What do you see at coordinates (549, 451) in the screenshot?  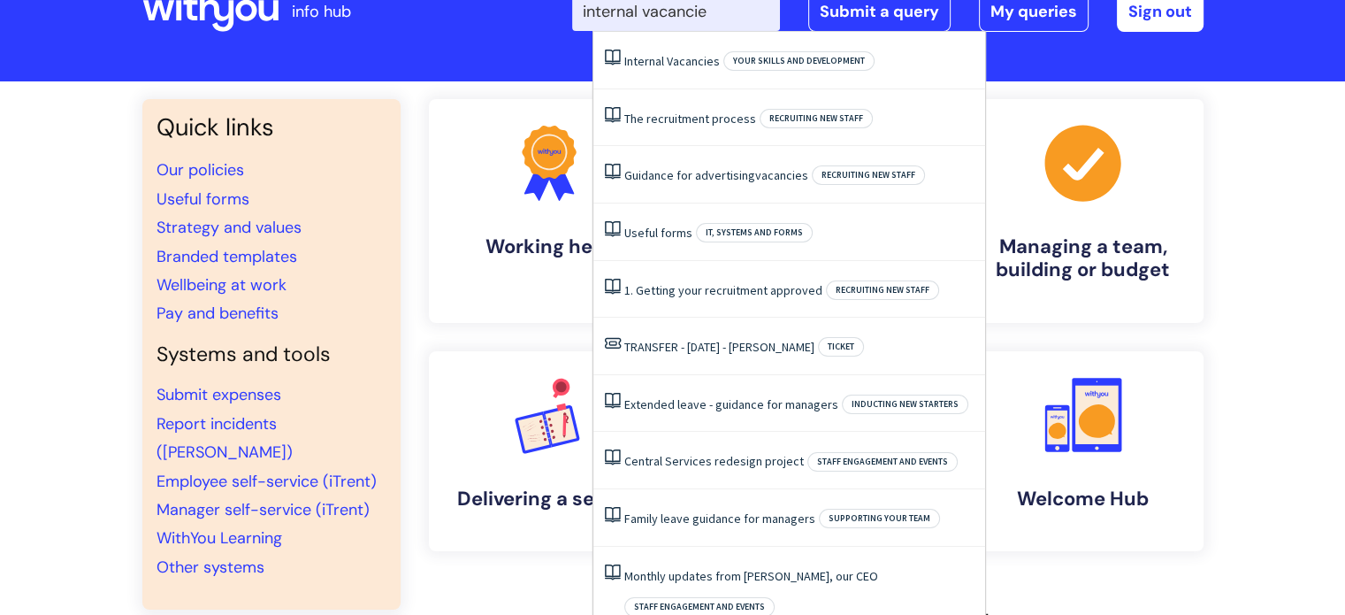 I see `a: Delivering a service` at bounding box center [549, 451].